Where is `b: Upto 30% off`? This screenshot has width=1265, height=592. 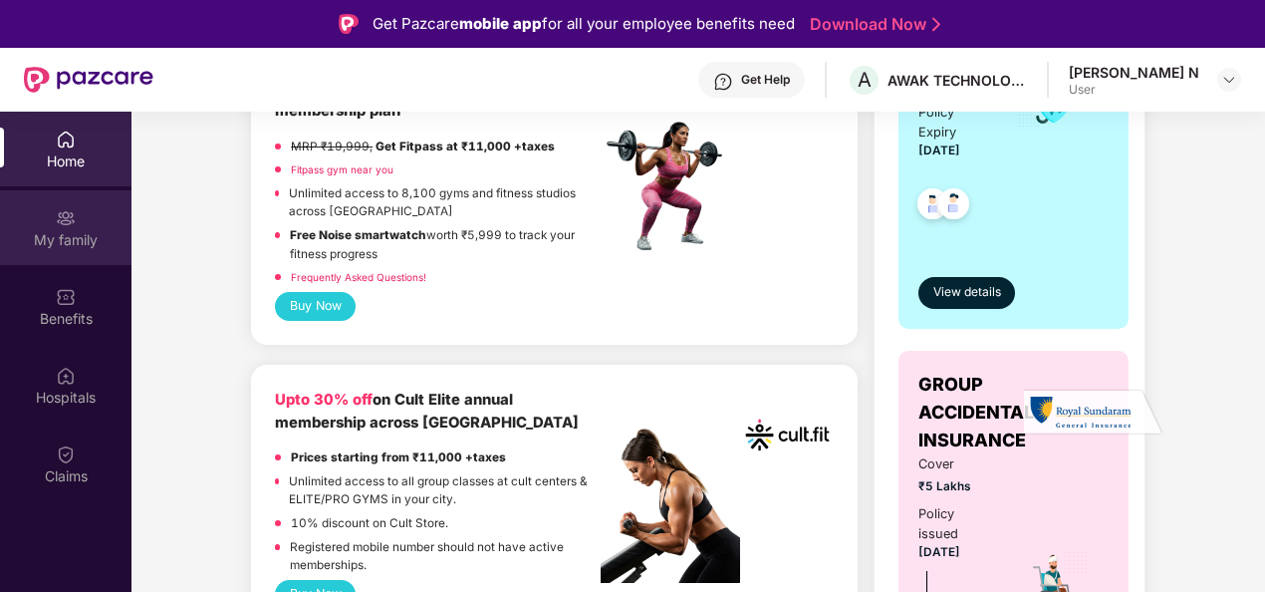
b: Upto 30% off is located at coordinates (324, 399).